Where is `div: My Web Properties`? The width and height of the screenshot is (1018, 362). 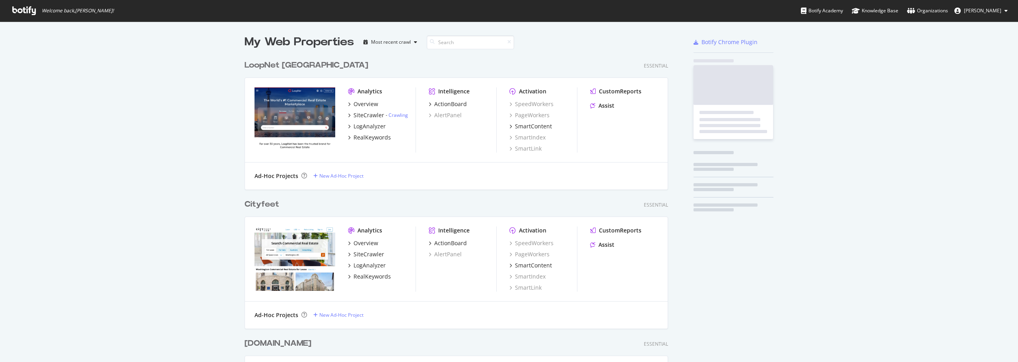 div: My Web Properties is located at coordinates (299, 42).